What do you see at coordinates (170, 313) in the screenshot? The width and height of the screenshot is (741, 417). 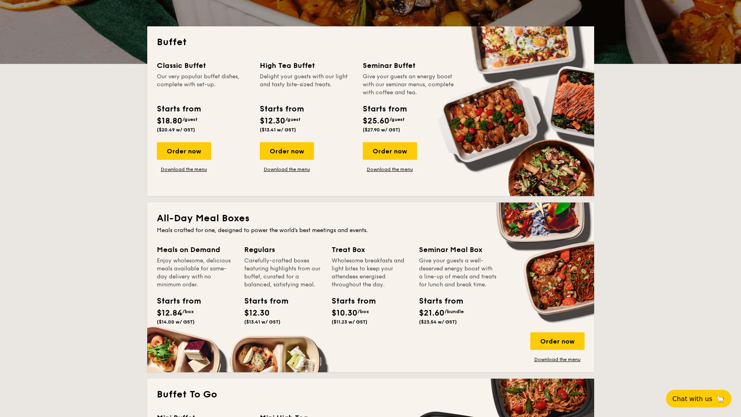 I see `span: $12.84` at bounding box center [170, 313].